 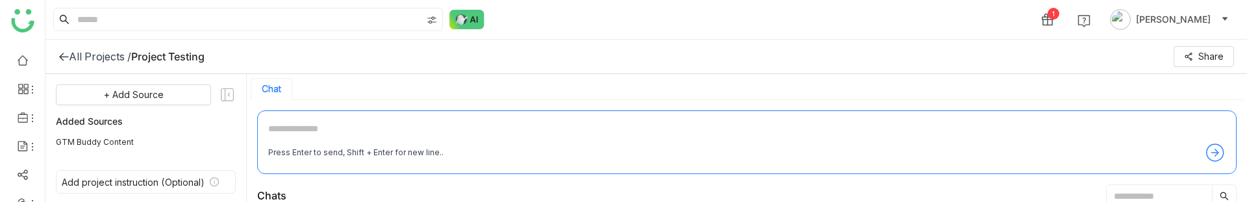 I want to click on div: GTM Buddy Content, so click(x=146, y=142).